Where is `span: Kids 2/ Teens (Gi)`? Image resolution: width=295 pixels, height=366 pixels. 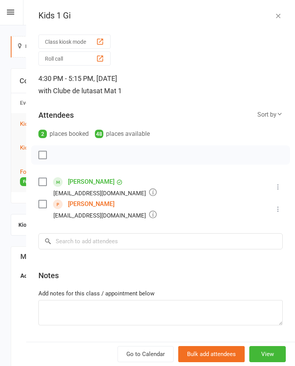 span: Kids 2/ Teens (Gi) is located at coordinates (43, 148).